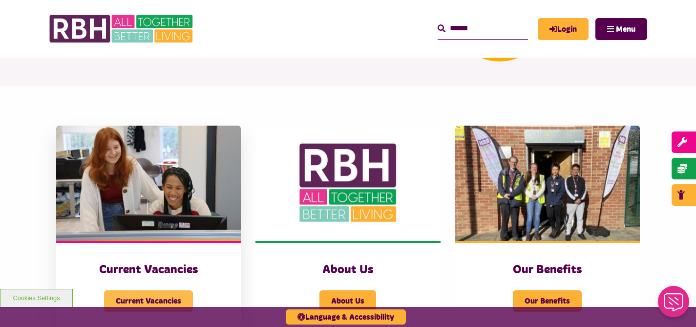 This screenshot has width=696, height=327. What do you see at coordinates (122, 29) in the screenshot?
I see `img: RBH` at bounding box center [122, 29].